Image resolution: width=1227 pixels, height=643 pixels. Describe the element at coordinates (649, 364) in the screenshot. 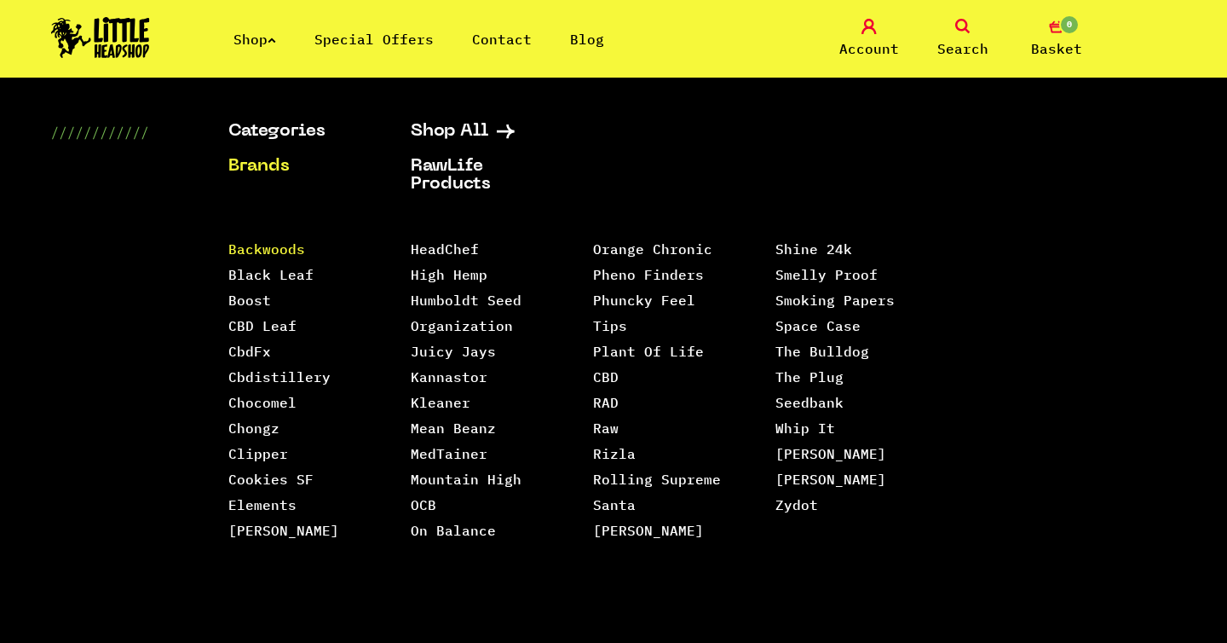

I see `a: Plant Of Life CBD` at that location.